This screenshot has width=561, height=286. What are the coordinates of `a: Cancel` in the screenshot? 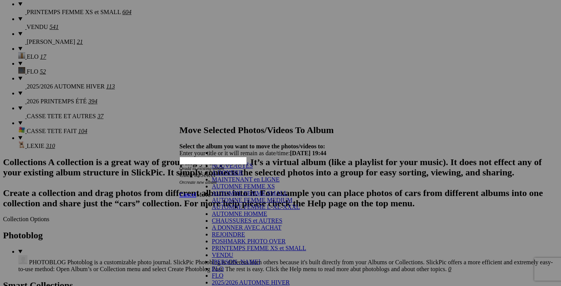 It's located at (188, 195).